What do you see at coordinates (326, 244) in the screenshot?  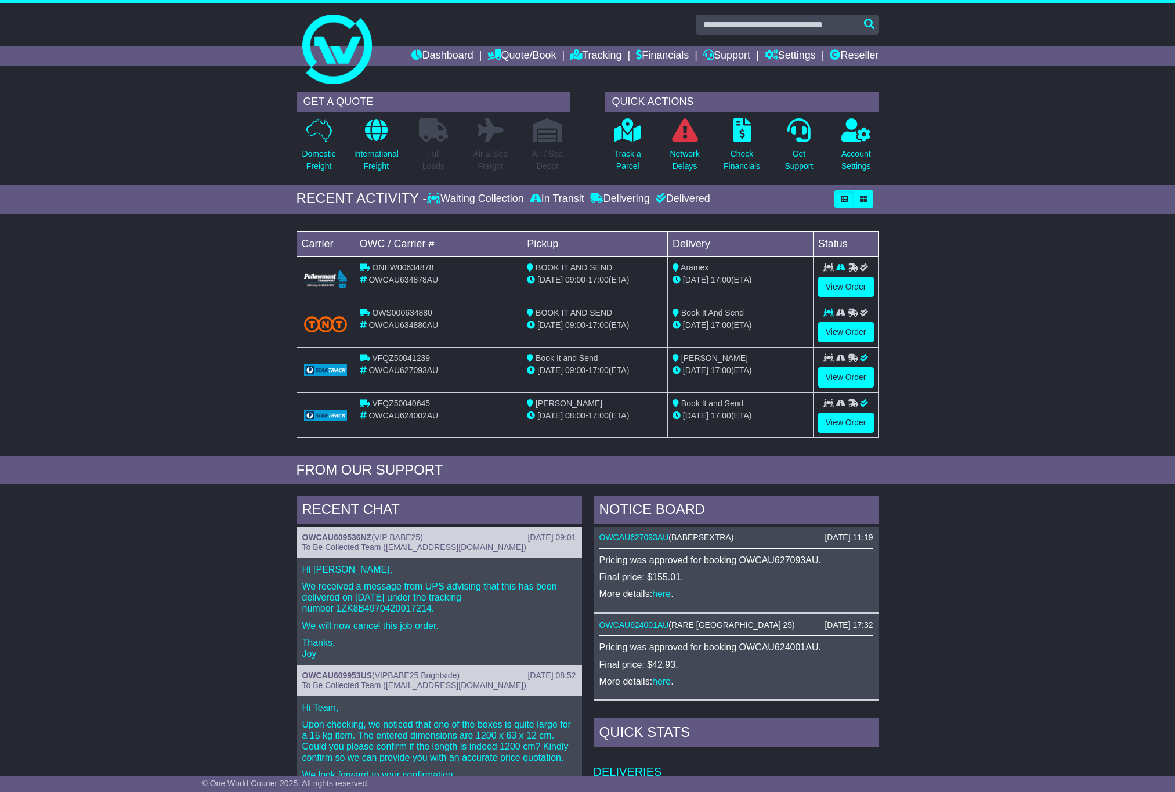 I see `td: Carrier` at bounding box center [326, 244].